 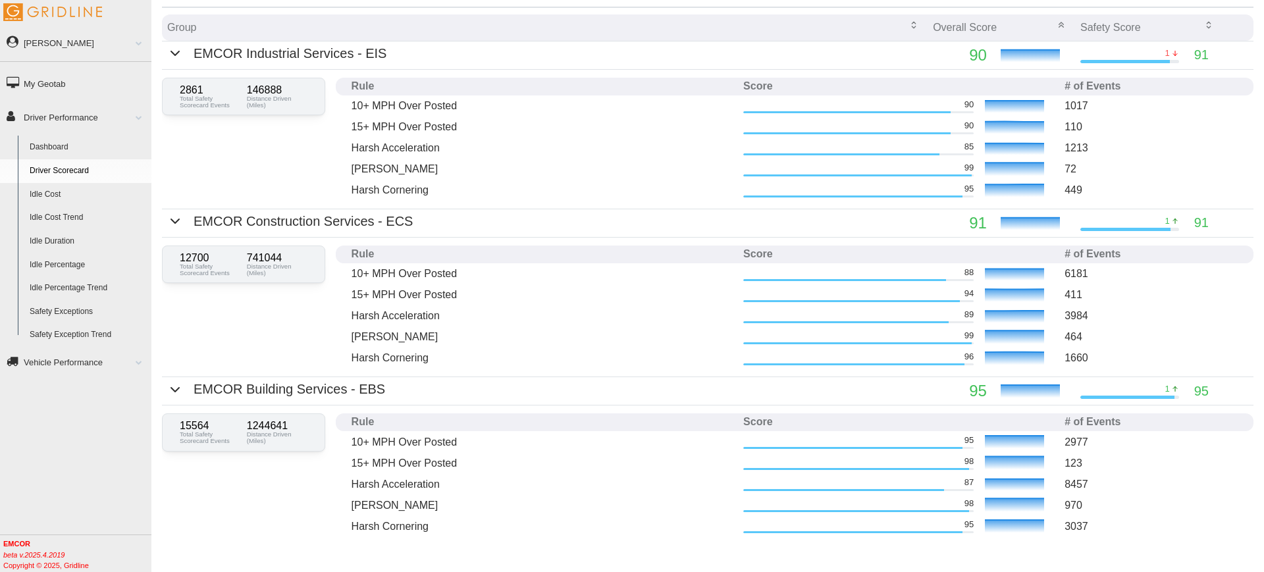 I want to click on p: 1244641, so click(x=277, y=426).